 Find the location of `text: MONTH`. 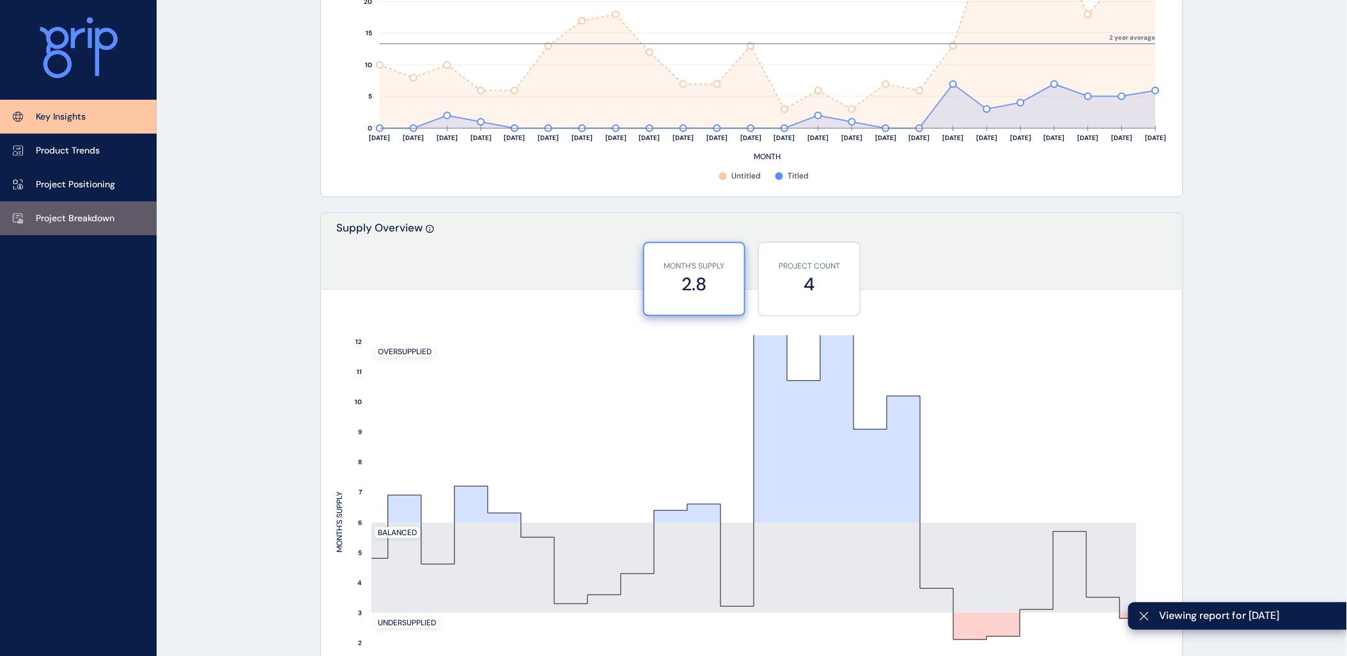

text: MONTH is located at coordinates (768, 157).